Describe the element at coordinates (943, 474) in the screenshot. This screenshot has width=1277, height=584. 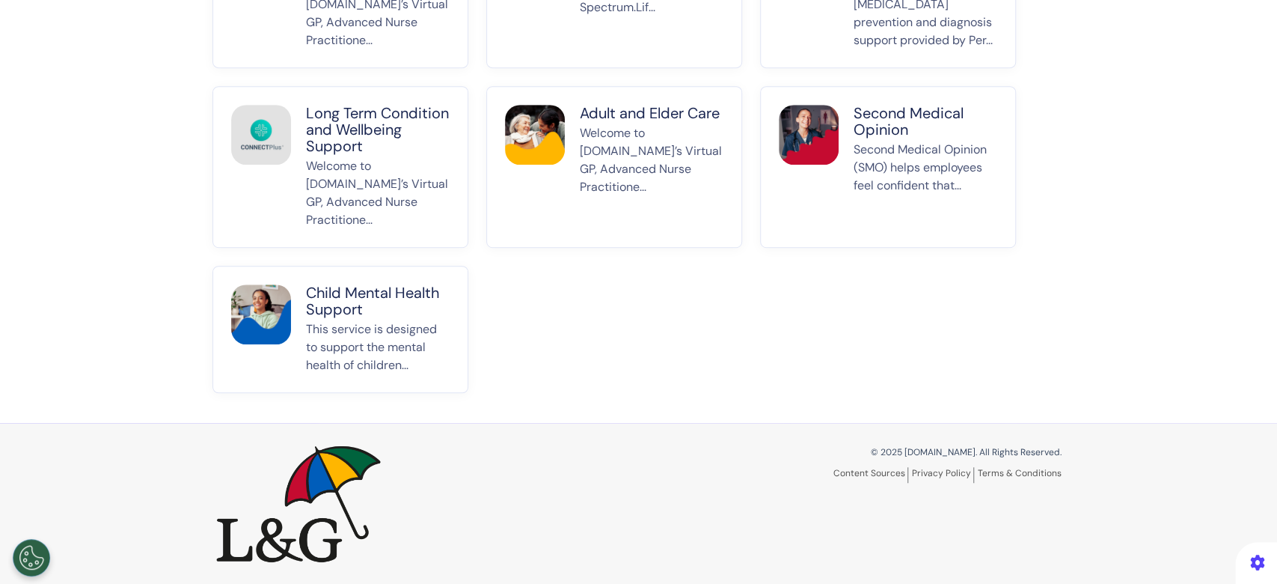
I see `a: Privacy Policy` at that location.